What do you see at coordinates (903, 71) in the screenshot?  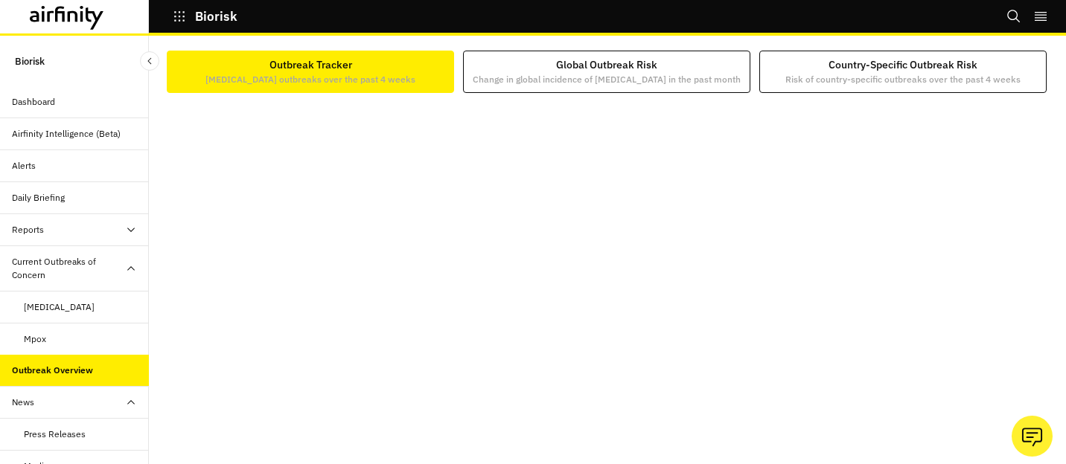 I see `div: Country-Specific Outbreak Risk` at bounding box center [903, 71].